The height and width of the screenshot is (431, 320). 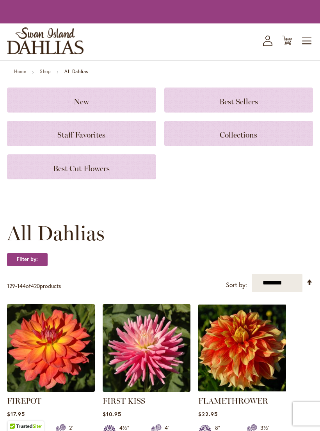 I want to click on a: Best Sellers, so click(x=239, y=100).